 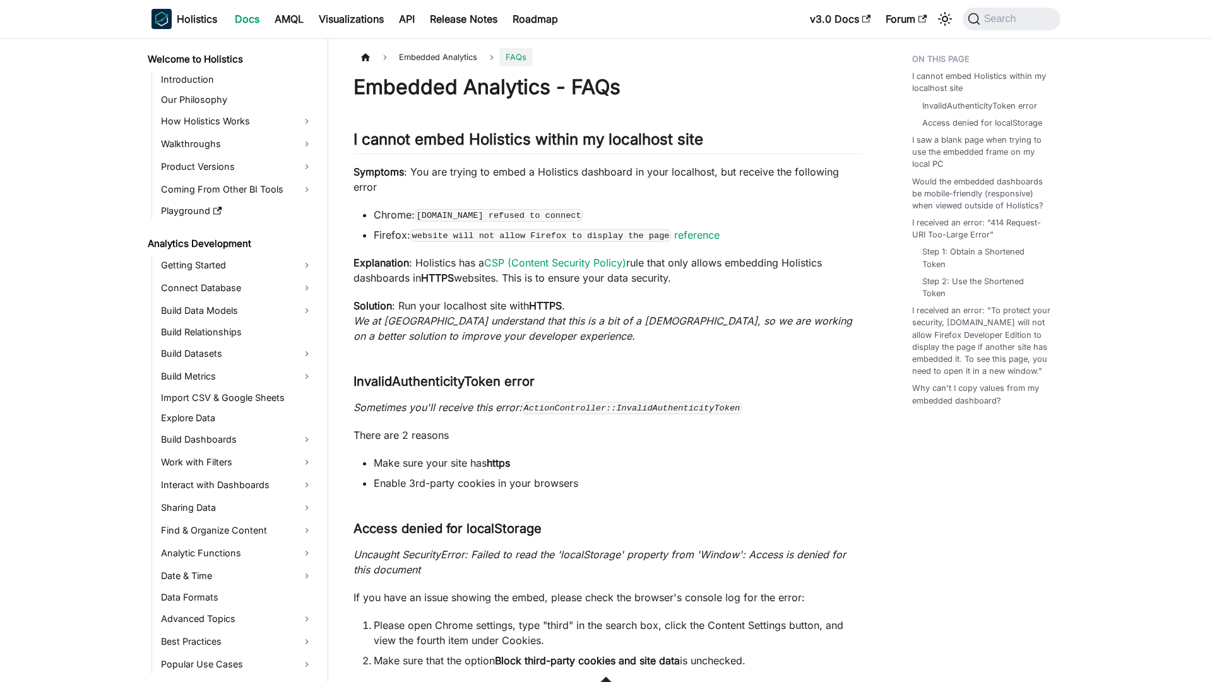 I want to click on a: AMQL, so click(x=289, y=19).